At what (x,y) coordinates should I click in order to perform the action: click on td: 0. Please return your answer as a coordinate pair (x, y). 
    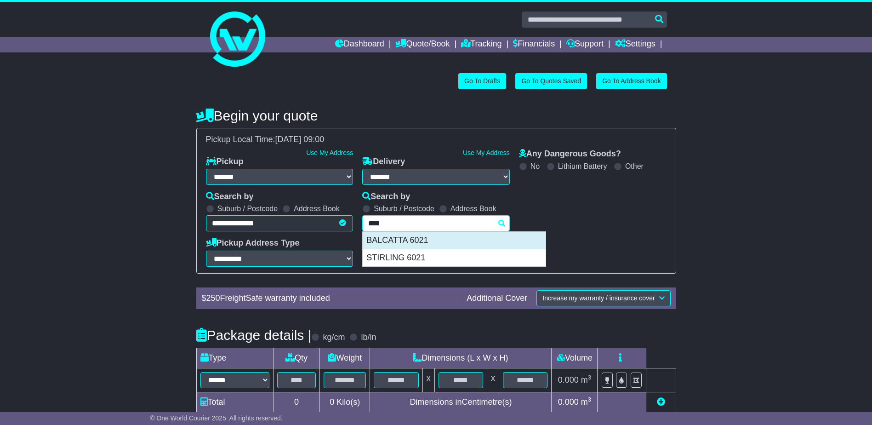
    Looking at the image, I should click on (296, 402).